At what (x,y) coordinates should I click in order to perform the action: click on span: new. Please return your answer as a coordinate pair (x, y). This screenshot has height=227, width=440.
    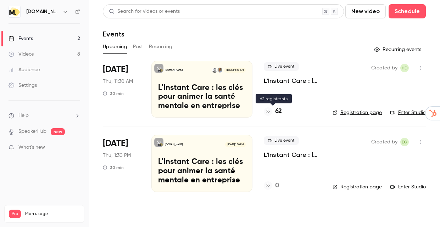
    Looking at the image, I should click on (58, 132).